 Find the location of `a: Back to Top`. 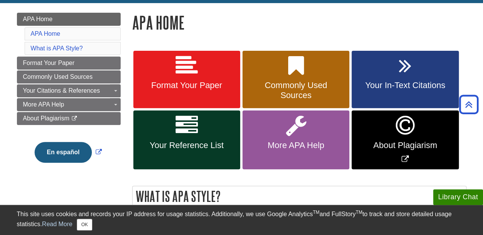

a: Back to Top is located at coordinates (469, 104).